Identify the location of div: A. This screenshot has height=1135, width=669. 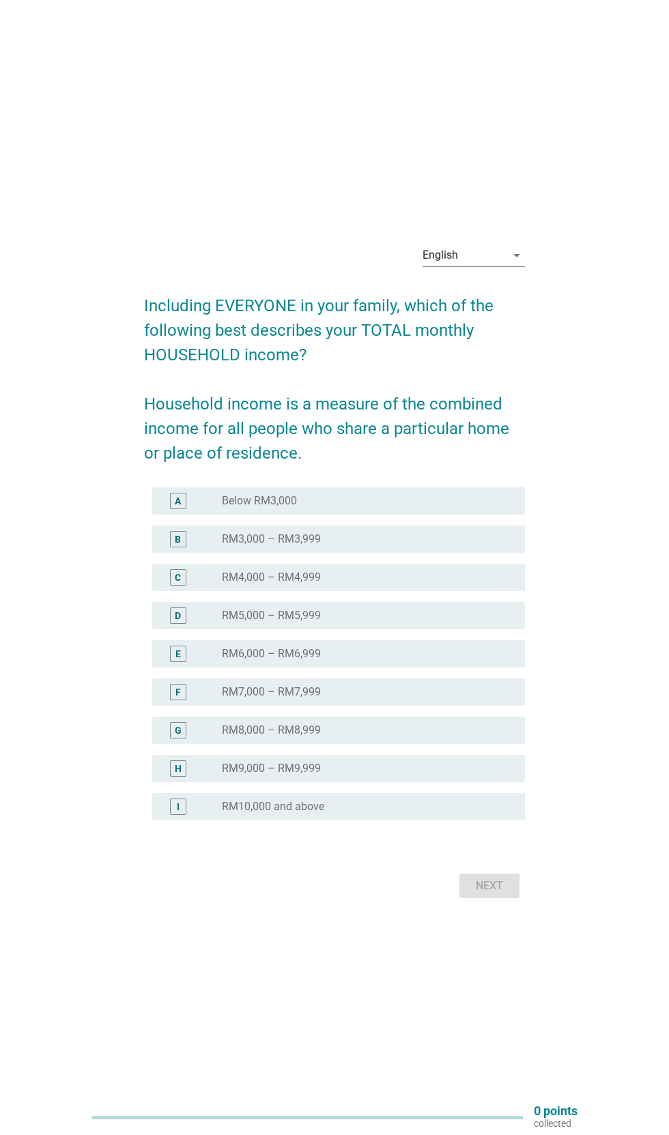
(177, 500).